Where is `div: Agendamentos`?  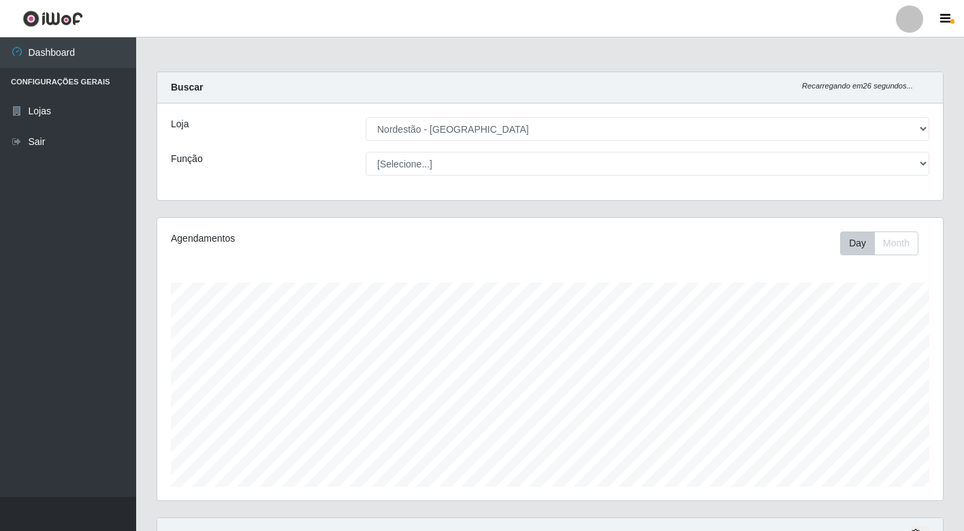
div: Agendamentos is located at coordinates (323, 238).